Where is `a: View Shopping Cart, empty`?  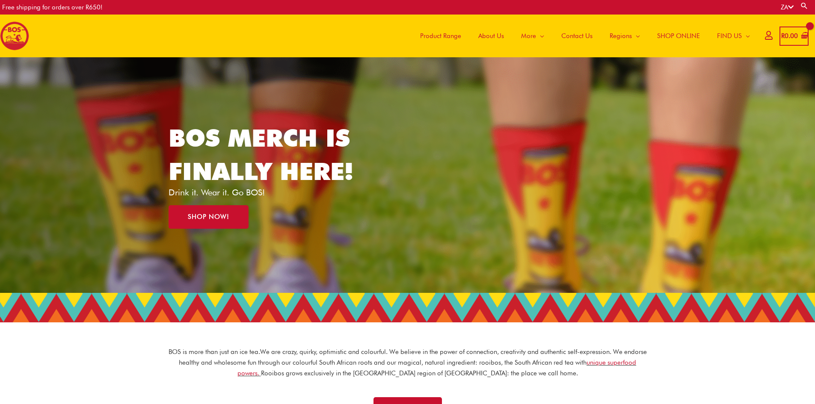
a: View Shopping Cart, empty is located at coordinates (794, 36).